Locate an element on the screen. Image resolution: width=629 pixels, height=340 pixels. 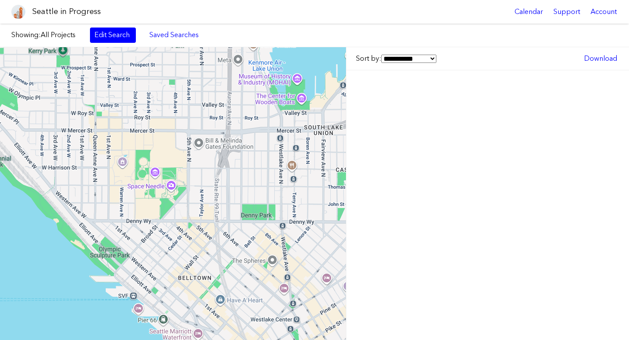
span: All Projects is located at coordinates (58, 35).